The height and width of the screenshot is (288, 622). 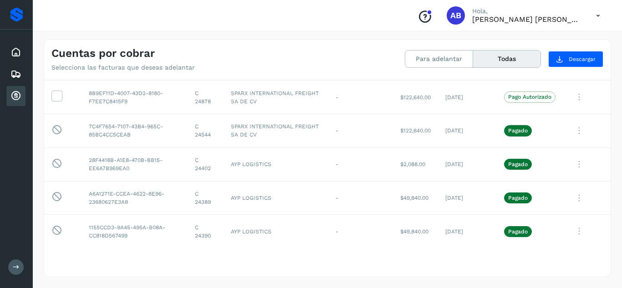 What do you see at coordinates (134, 164) in the screenshot?
I see `td: 28F4418B-A1E8-470B-BB15-EE6A7B969EA0` at bounding box center [134, 164].